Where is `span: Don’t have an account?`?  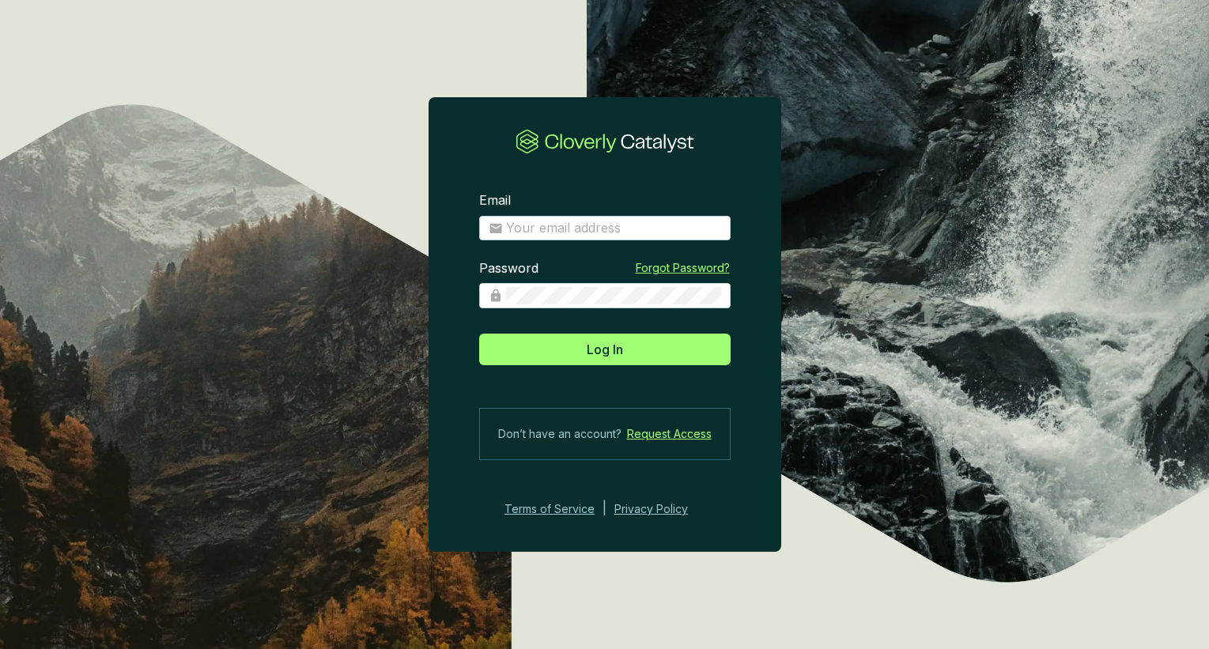 span: Don’t have an account? is located at coordinates (560, 434).